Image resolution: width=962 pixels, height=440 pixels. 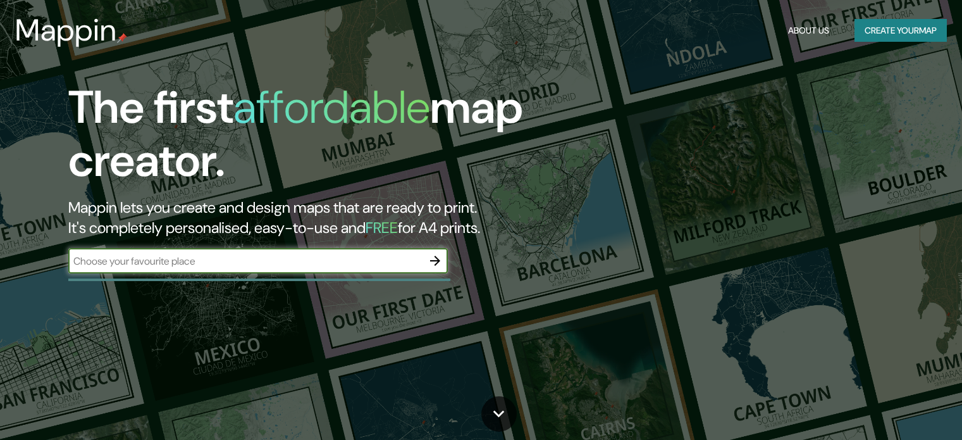 What do you see at coordinates (309, 139) in the screenshot?
I see `h1: The first map creator.` at bounding box center [309, 139].